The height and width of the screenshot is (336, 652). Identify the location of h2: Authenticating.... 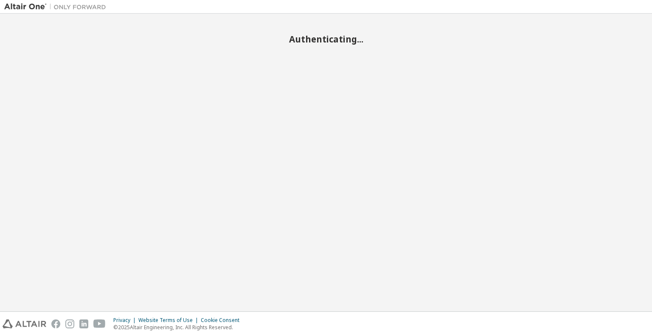
(326, 39).